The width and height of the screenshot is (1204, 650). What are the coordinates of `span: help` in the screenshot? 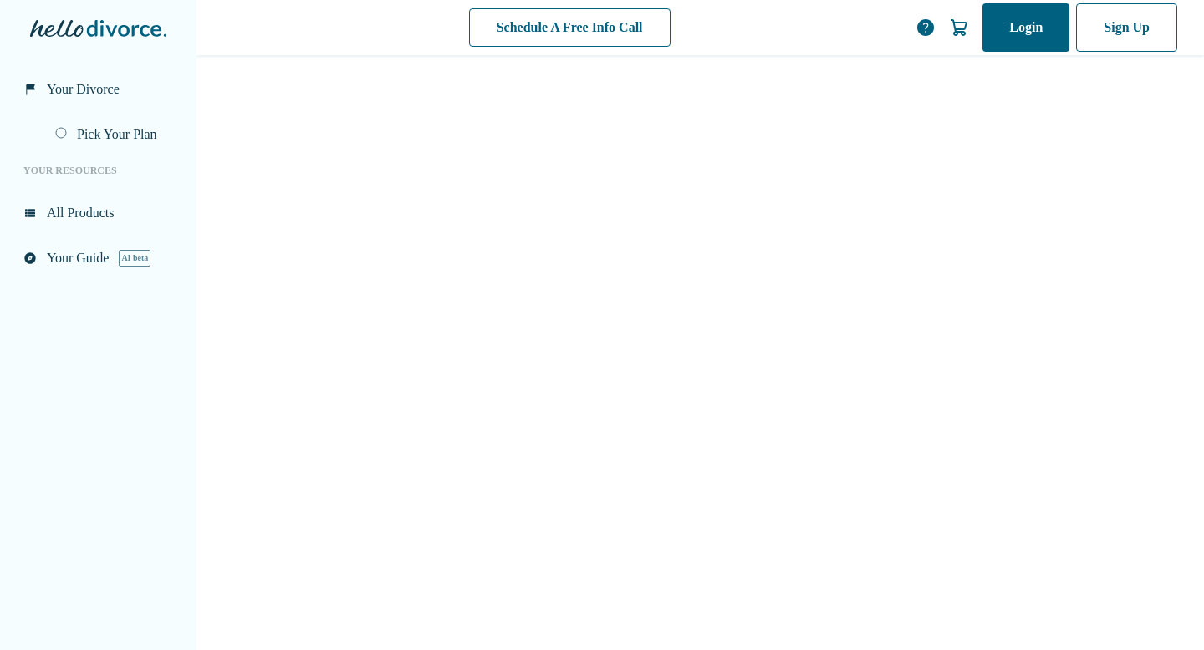 It's located at (921, 28).